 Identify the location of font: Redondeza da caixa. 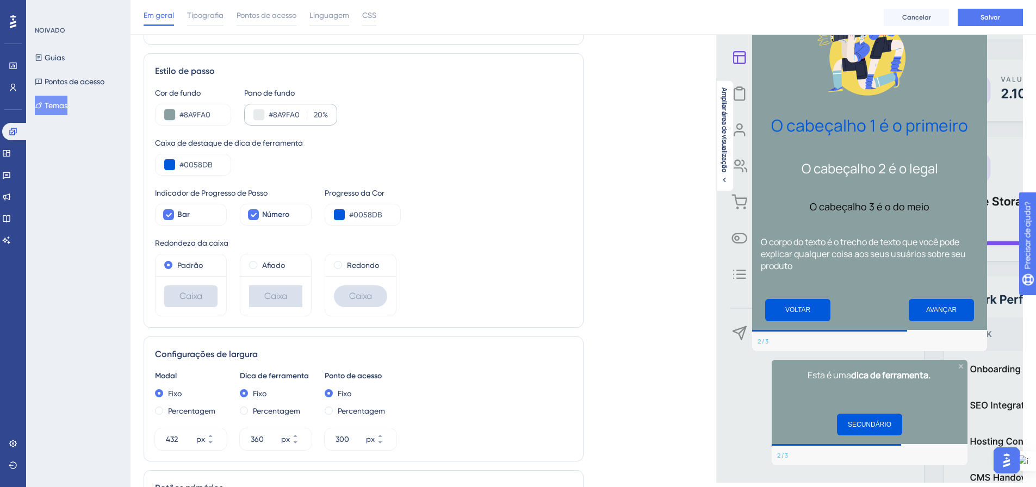
(191, 243).